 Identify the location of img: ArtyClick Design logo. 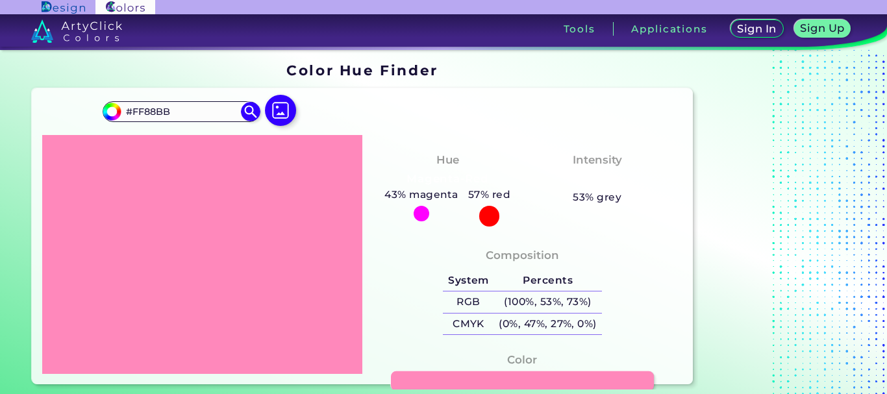
(63, 7).